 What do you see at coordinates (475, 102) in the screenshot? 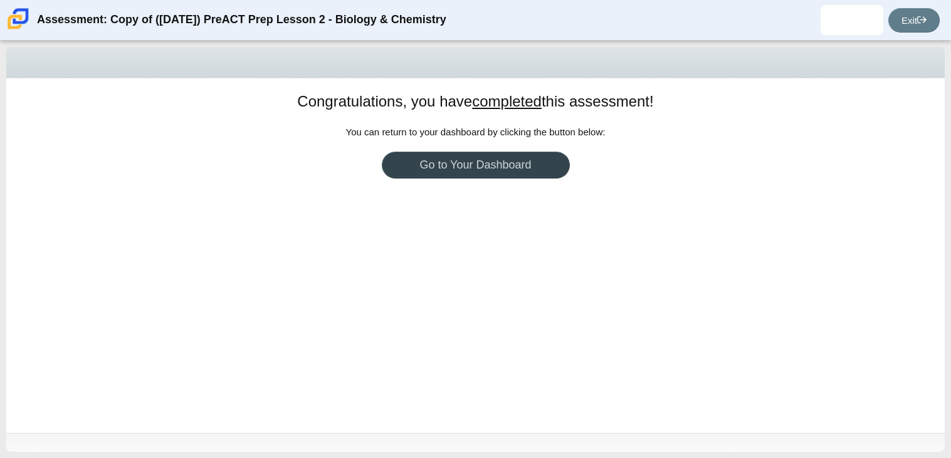
I see `h1: Congratulations, you have this assessment!` at bounding box center [475, 102].